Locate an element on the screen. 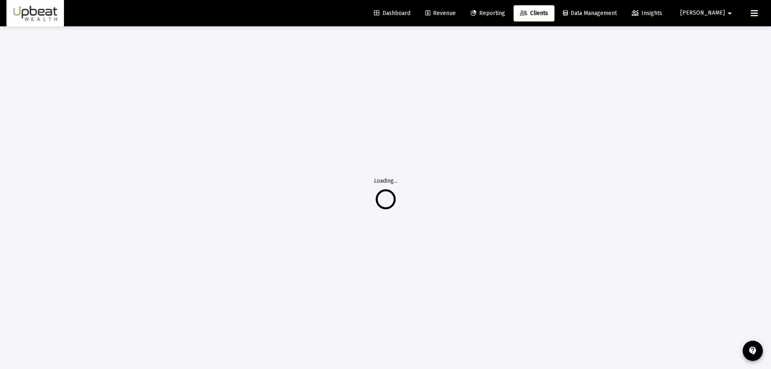  mat-icon: arrow_drop_down is located at coordinates (729, 13).